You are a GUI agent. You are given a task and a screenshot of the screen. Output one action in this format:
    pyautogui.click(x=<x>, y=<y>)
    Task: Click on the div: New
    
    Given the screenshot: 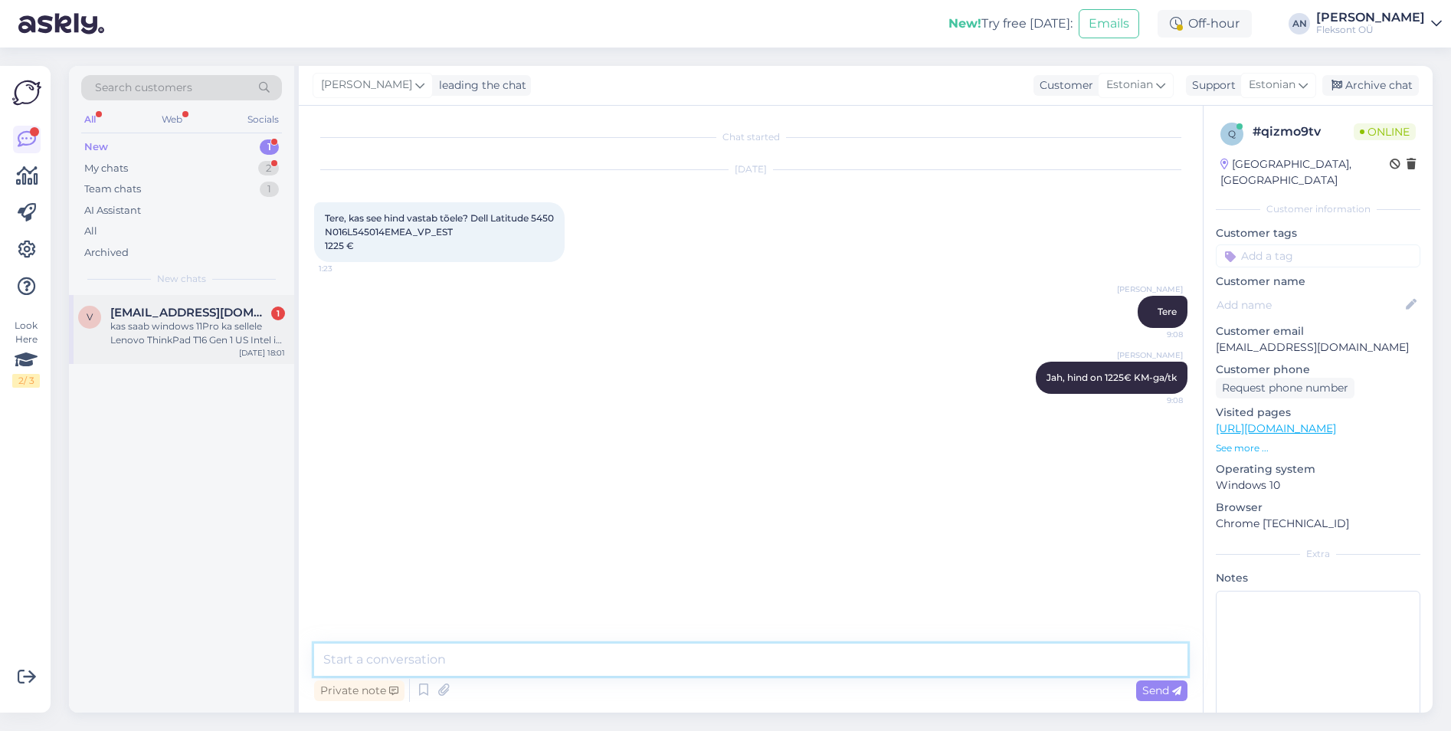 What is the action you would take?
    pyautogui.click(x=96, y=147)
    